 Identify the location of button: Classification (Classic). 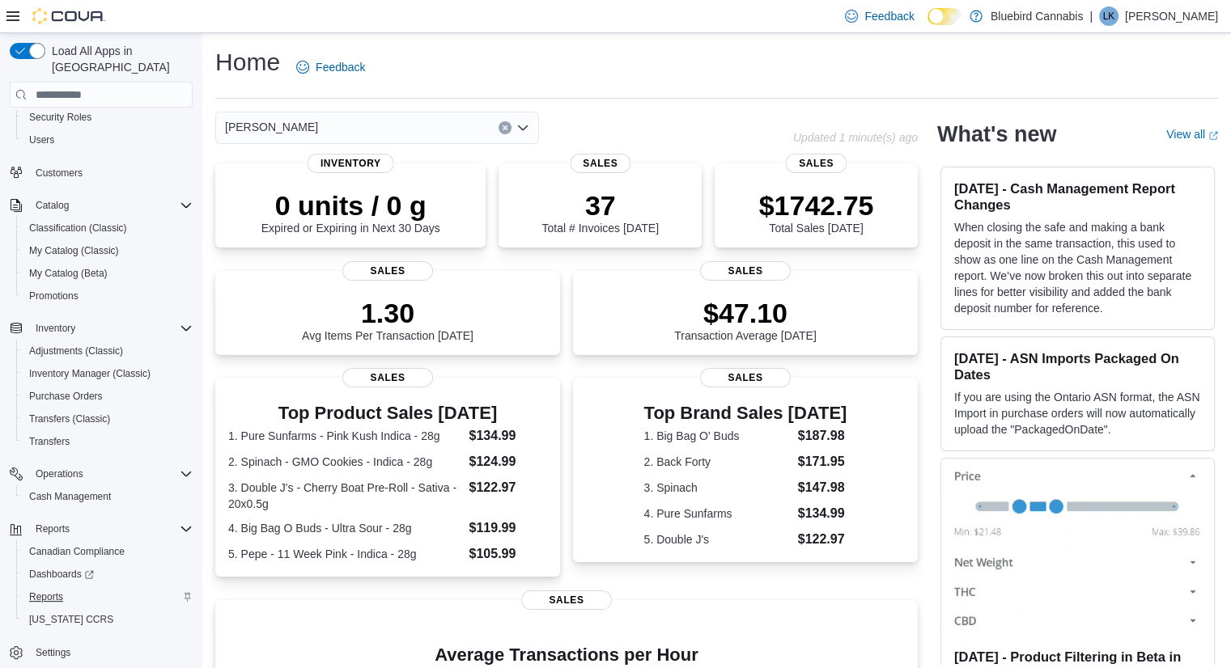
(108, 228).